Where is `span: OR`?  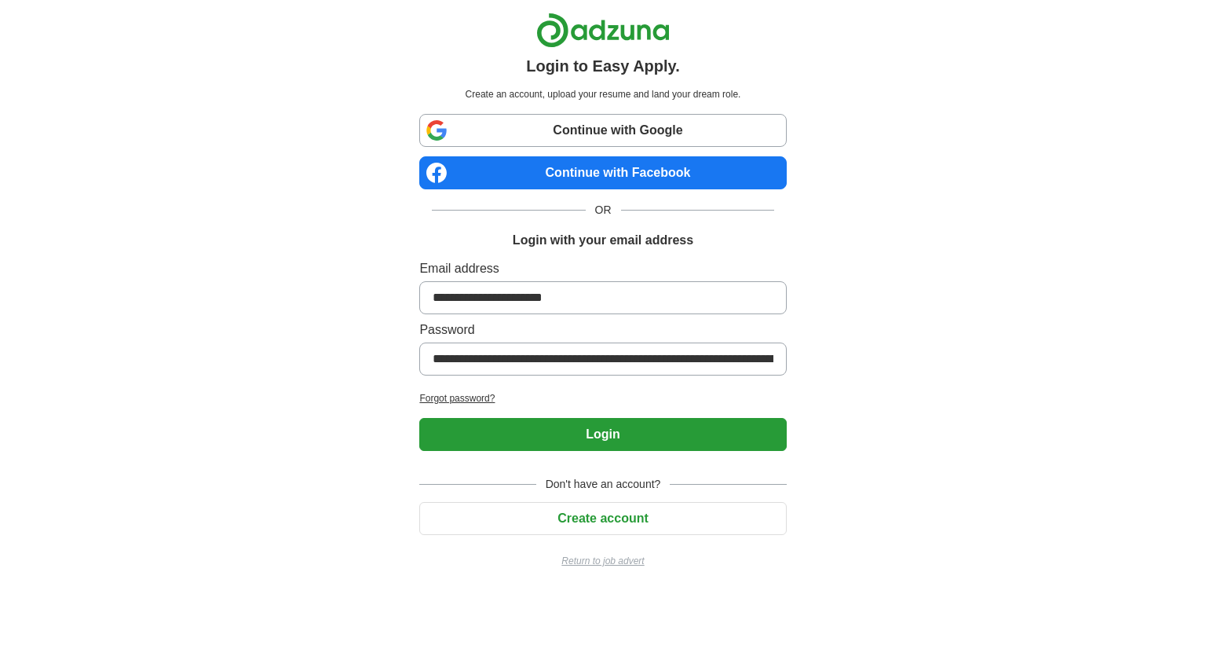
span: OR is located at coordinates (603, 210).